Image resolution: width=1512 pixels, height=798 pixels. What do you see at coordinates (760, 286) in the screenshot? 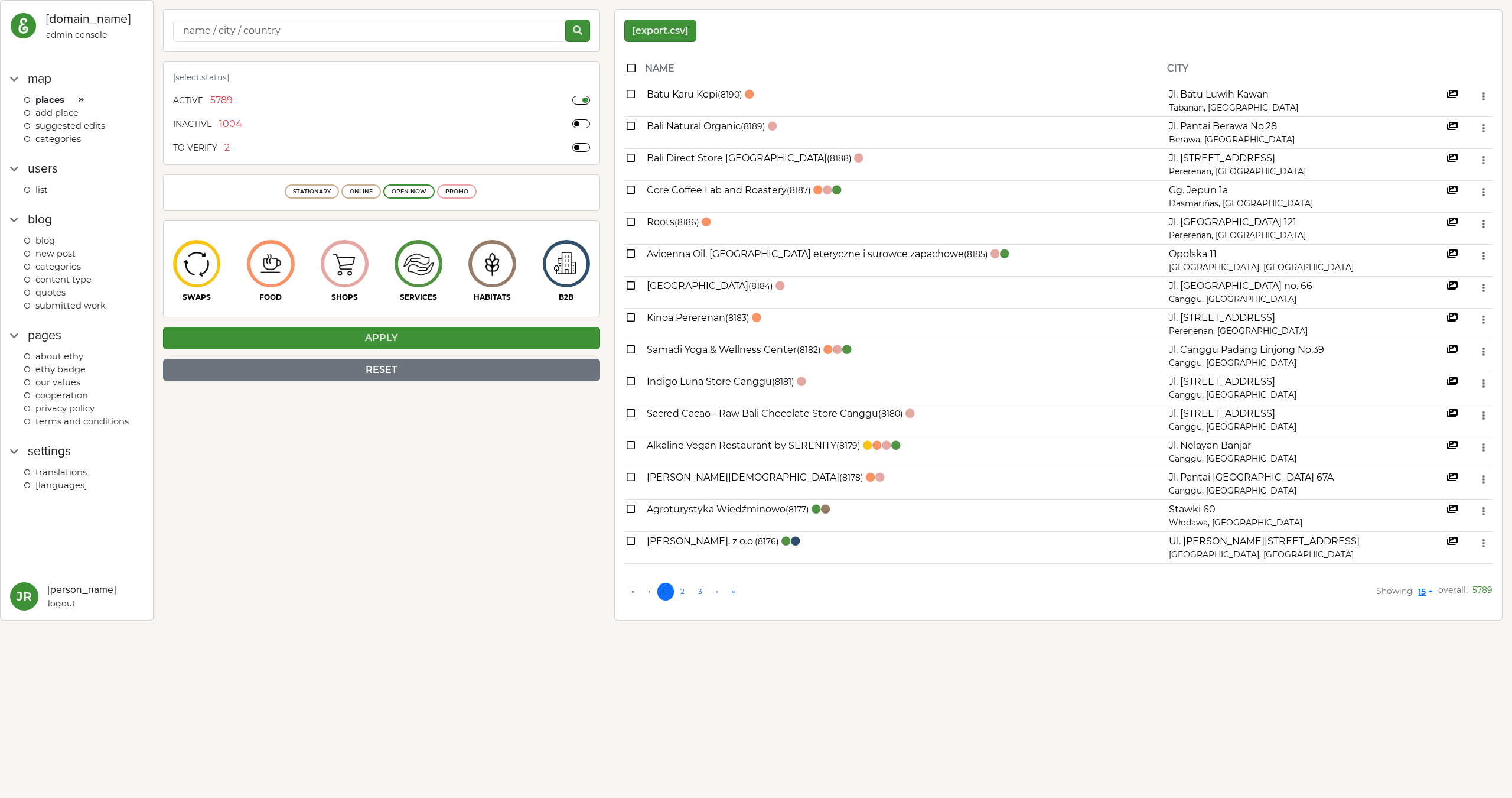
I see `small: (8184)` at bounding box center [760, 286].